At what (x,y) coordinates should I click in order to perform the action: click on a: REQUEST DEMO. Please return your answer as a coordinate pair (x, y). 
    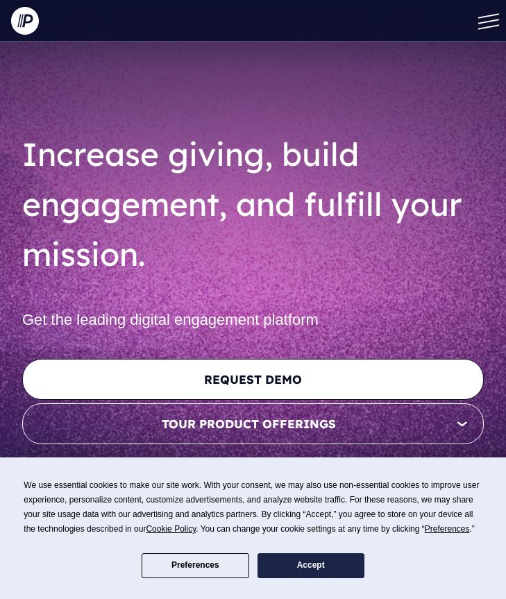
    Looking at the image, I should click on (253, 379).